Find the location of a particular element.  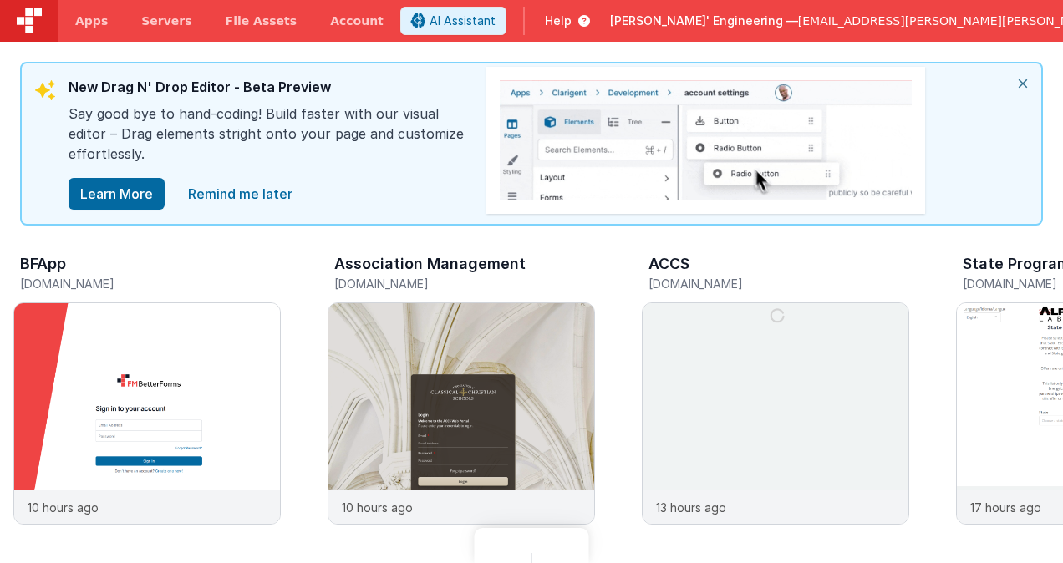

h3: BFApp is located at coordinates (43, 264).